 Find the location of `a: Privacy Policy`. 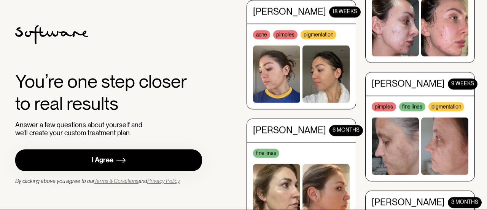

a: Privacy Policy is located at coordinates (163, 181).